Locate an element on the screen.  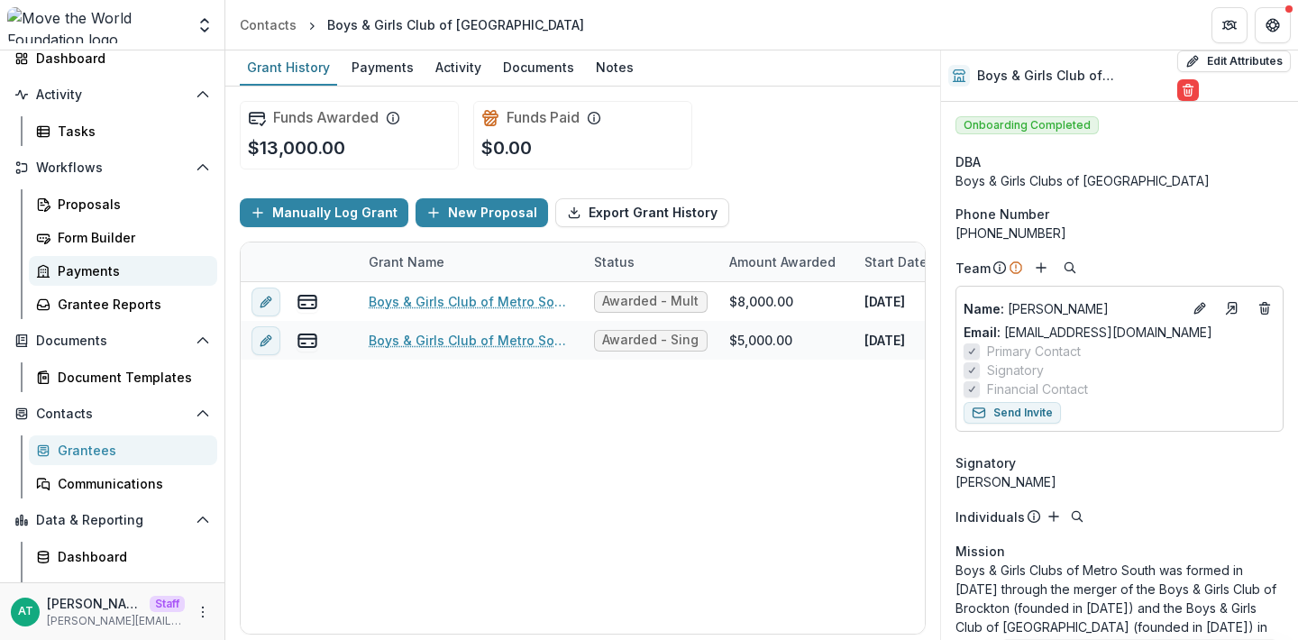
span: Phone Number is located at coordinates (1002, 214).